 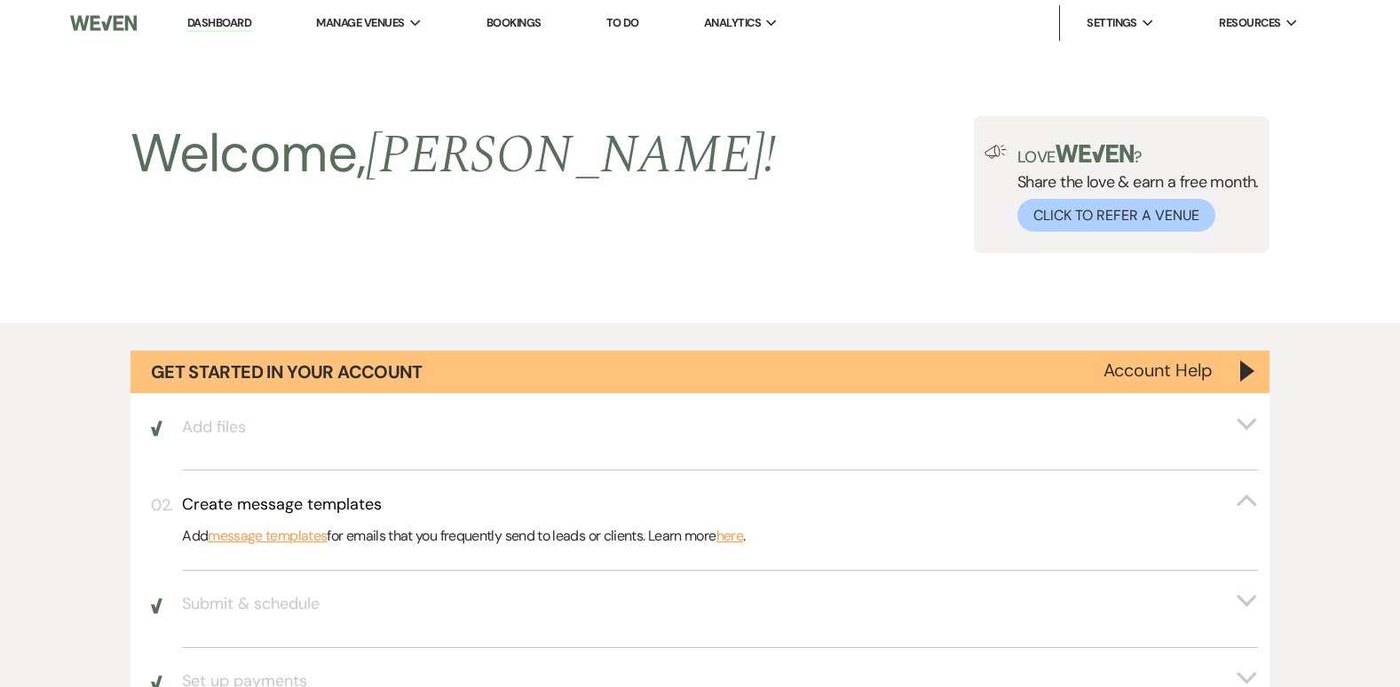 I want to click on span: Manage Venues, so click(x=360, y=23).